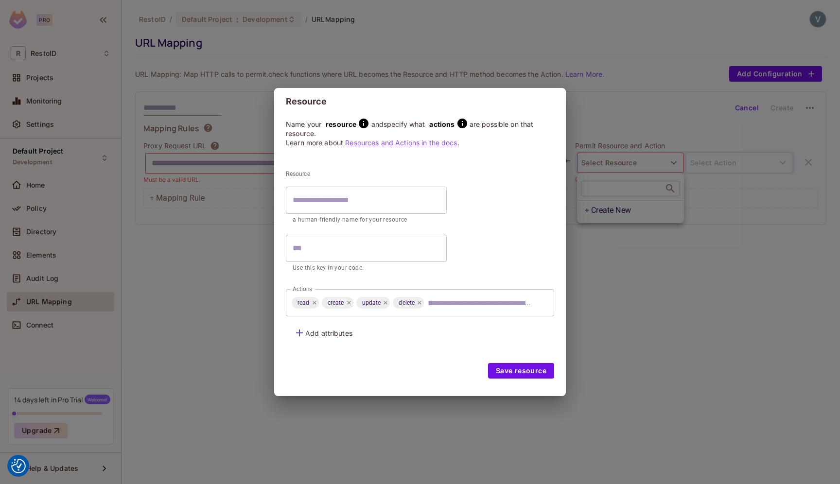  I want to click on label: Resource, so click(346, 173).